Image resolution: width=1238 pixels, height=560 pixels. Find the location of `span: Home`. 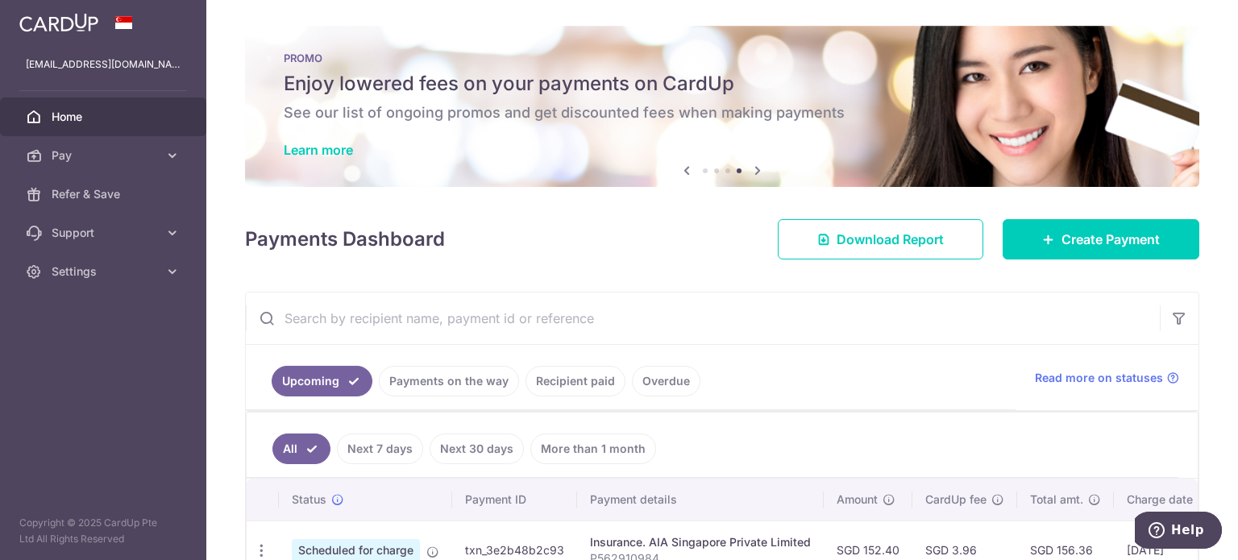

span: Home is located at coordinates (105, 117).